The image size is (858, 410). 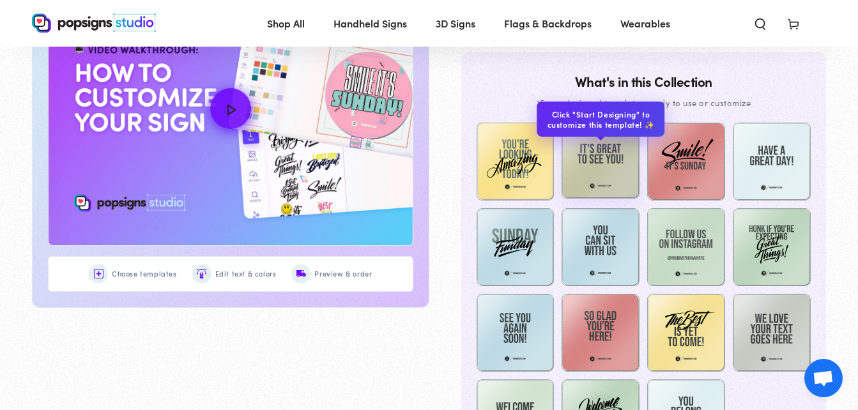 What do you see at coordinates (686, 162) in the screenshot?
I see `div: Design Template 3` at bounding box center [686, 162].